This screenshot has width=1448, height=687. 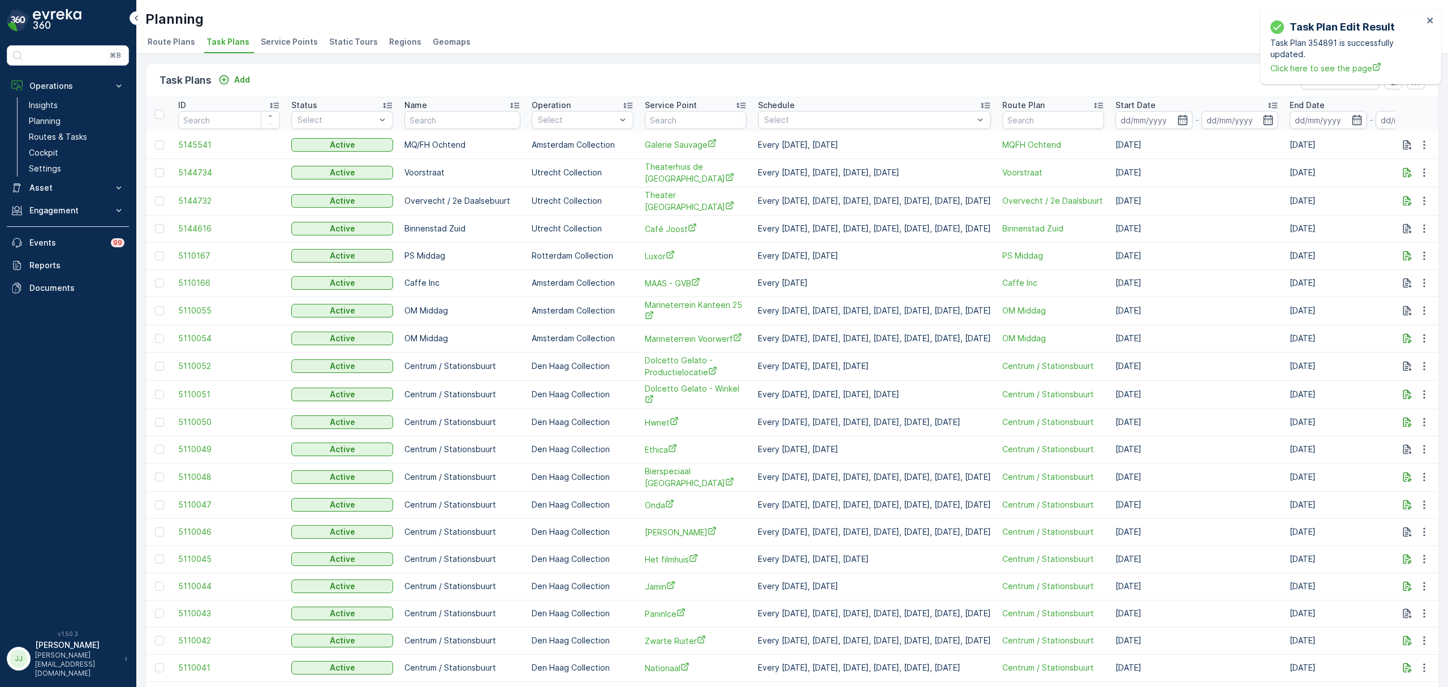 What do you see at coordinates (68, 86) in the screenshot?
I see `button: Operations` at bounding box center [68, 86].